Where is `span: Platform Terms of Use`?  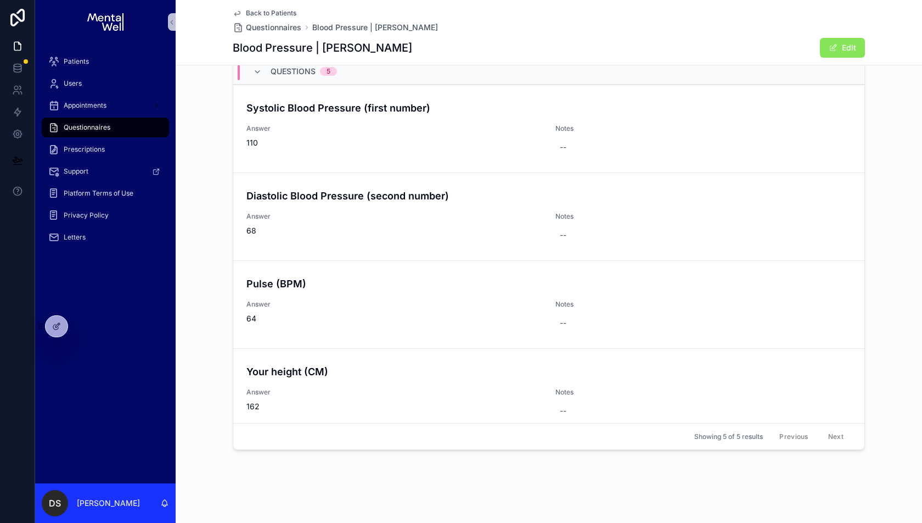
span: Platform Terms of Use is located at coordinates (98, 193).